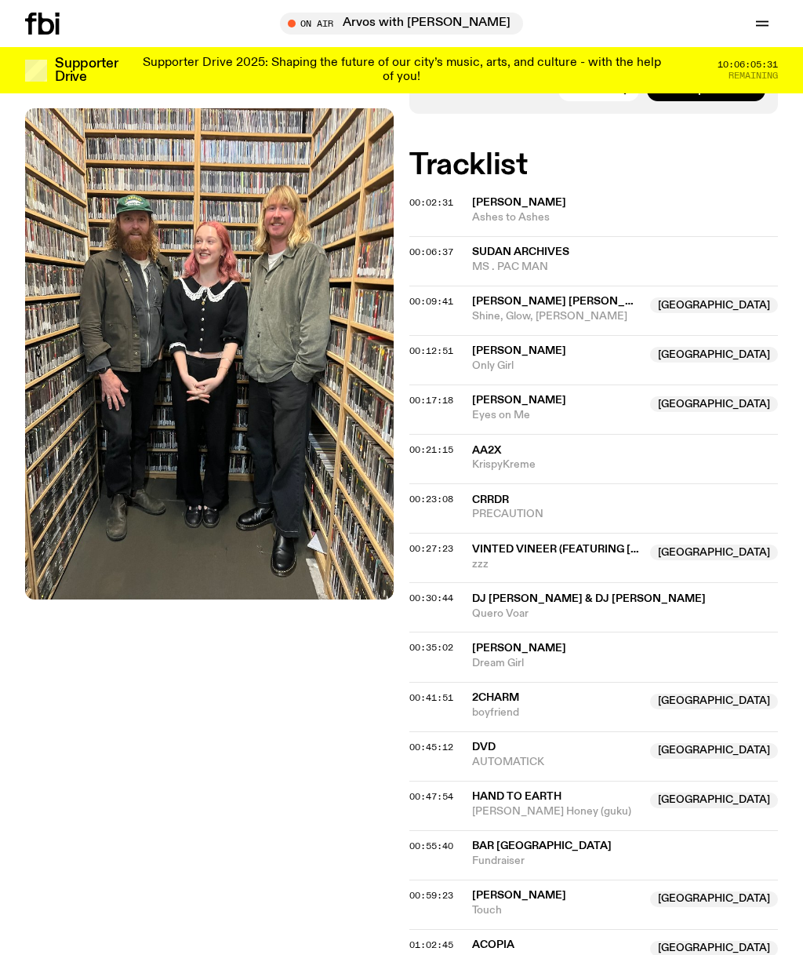 This screenshot has width=803, height=955. I want to click on span: 00:02:31, so click(432, 202).